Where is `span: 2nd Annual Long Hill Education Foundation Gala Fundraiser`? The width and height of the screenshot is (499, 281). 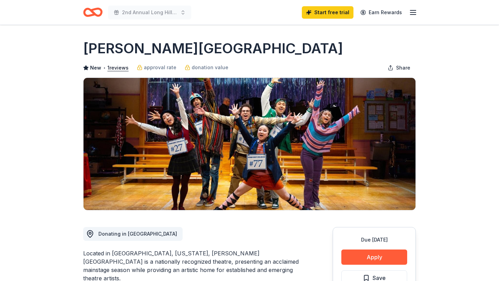 span: 2nd Annual Long Hill Education Foundation Gala Fundraiser is located at coordinates (150, 12).